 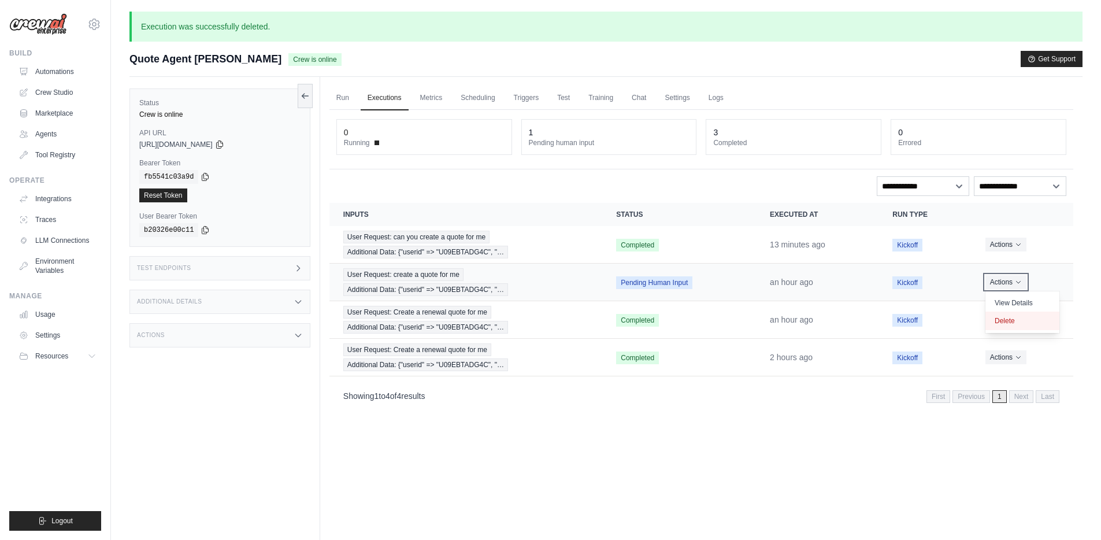 I want to click on code: fb5541c03a9d, so click(x=169, y=177).